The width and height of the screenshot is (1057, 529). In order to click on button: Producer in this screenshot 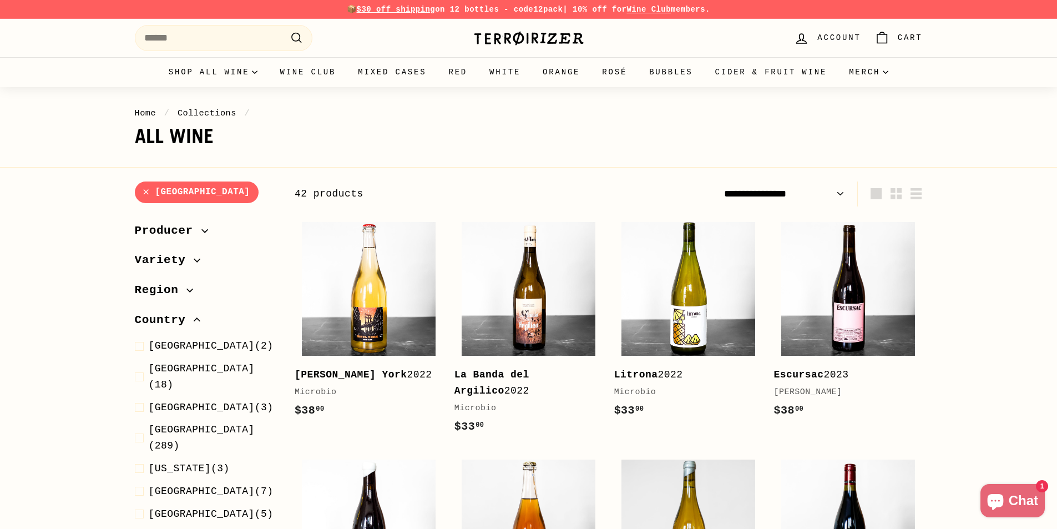, I will do `click(206, 234)`.